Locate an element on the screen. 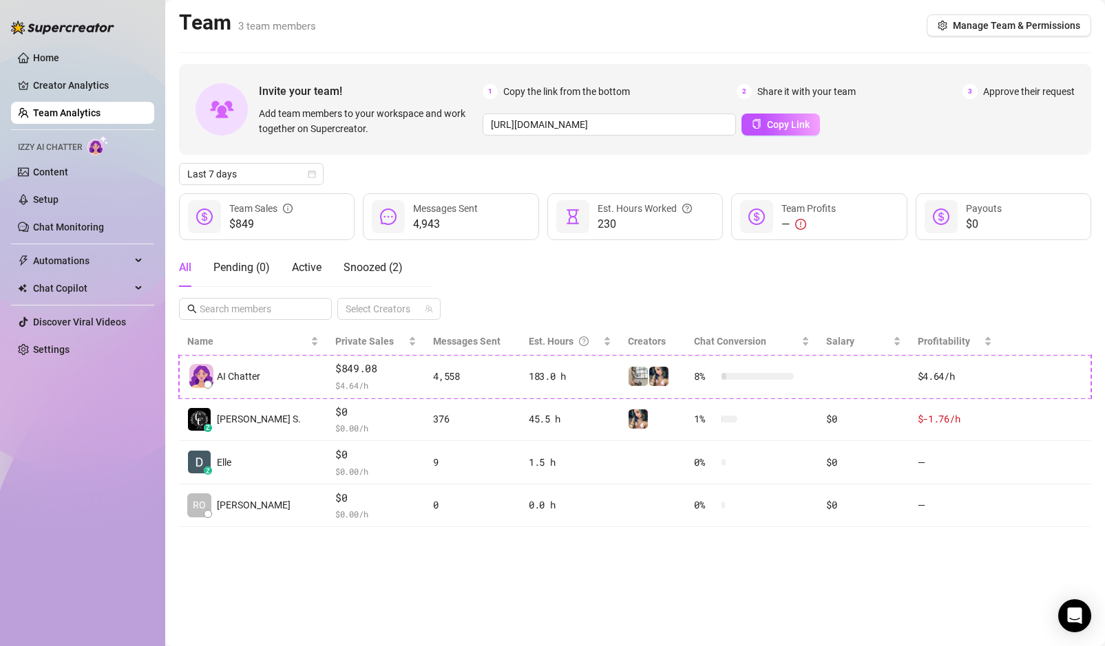 The image size is (1105, 646). th: Name is located at coordinates (253, 341).